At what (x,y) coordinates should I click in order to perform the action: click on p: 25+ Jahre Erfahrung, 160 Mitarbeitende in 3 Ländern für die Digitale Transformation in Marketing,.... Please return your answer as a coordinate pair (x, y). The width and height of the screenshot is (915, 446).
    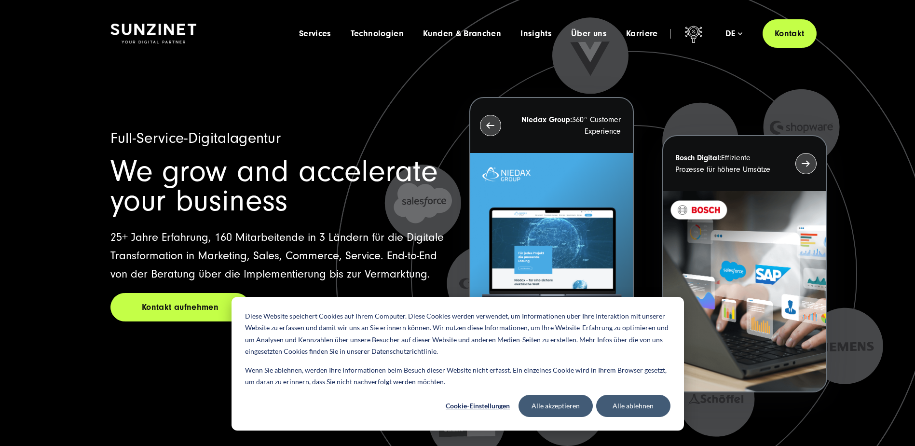
    Looking at the image, I should click on (278, 256).